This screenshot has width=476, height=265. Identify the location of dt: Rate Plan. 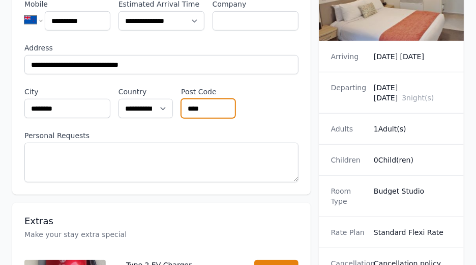
(349, 232).